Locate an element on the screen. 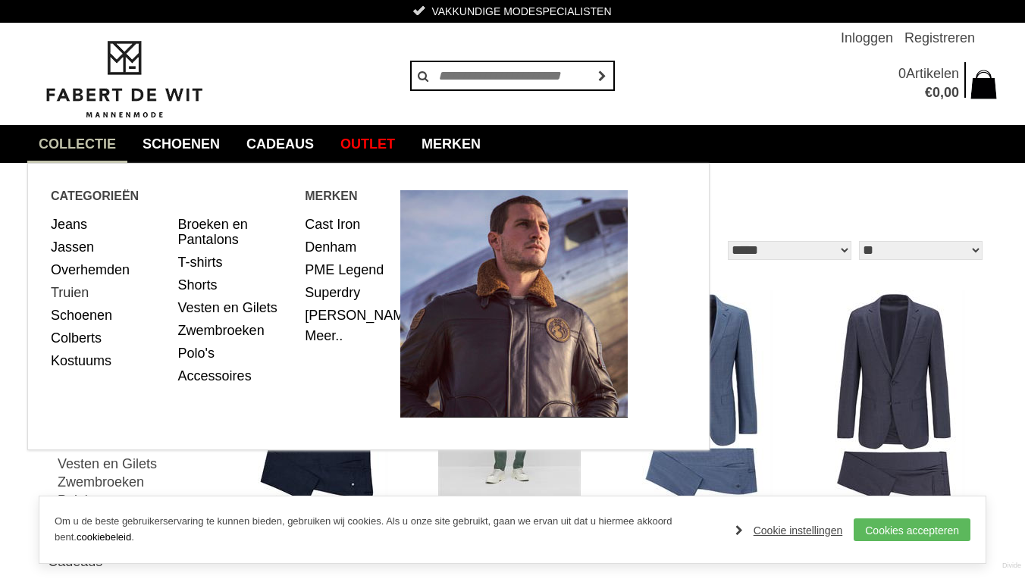 The image size is (1025, 579). a: Registreren is located at coordinates (939, 38).